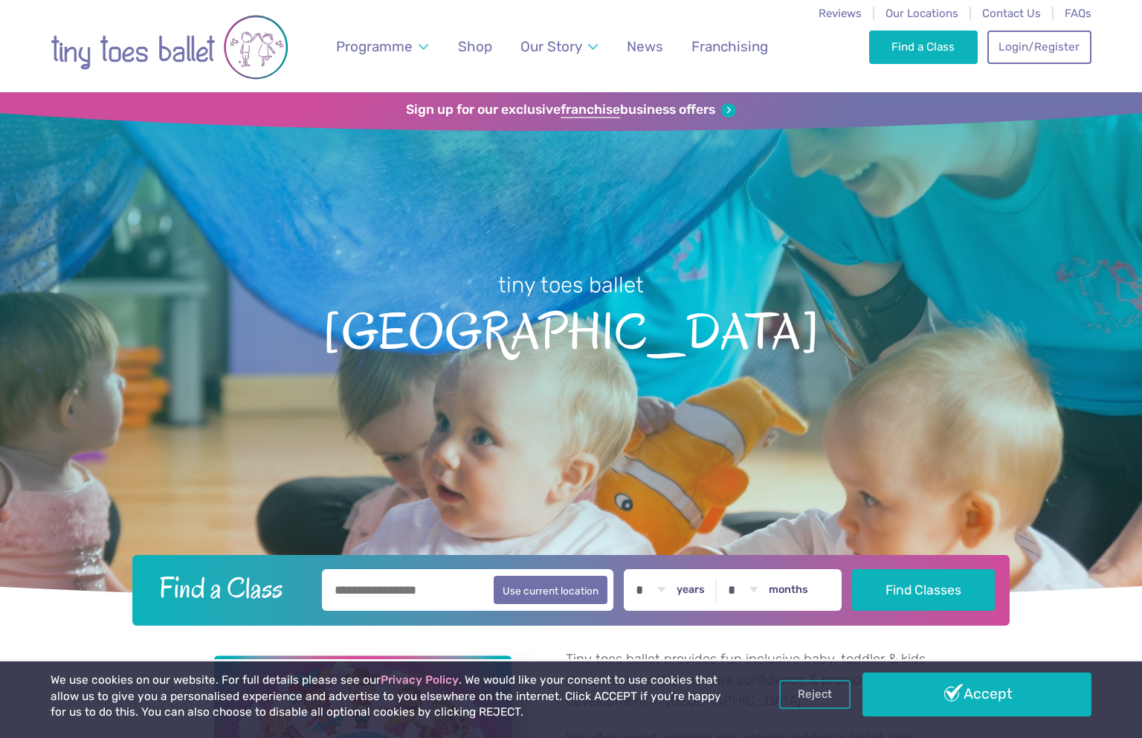  I want to click on span: Shop, so click(475, 46).